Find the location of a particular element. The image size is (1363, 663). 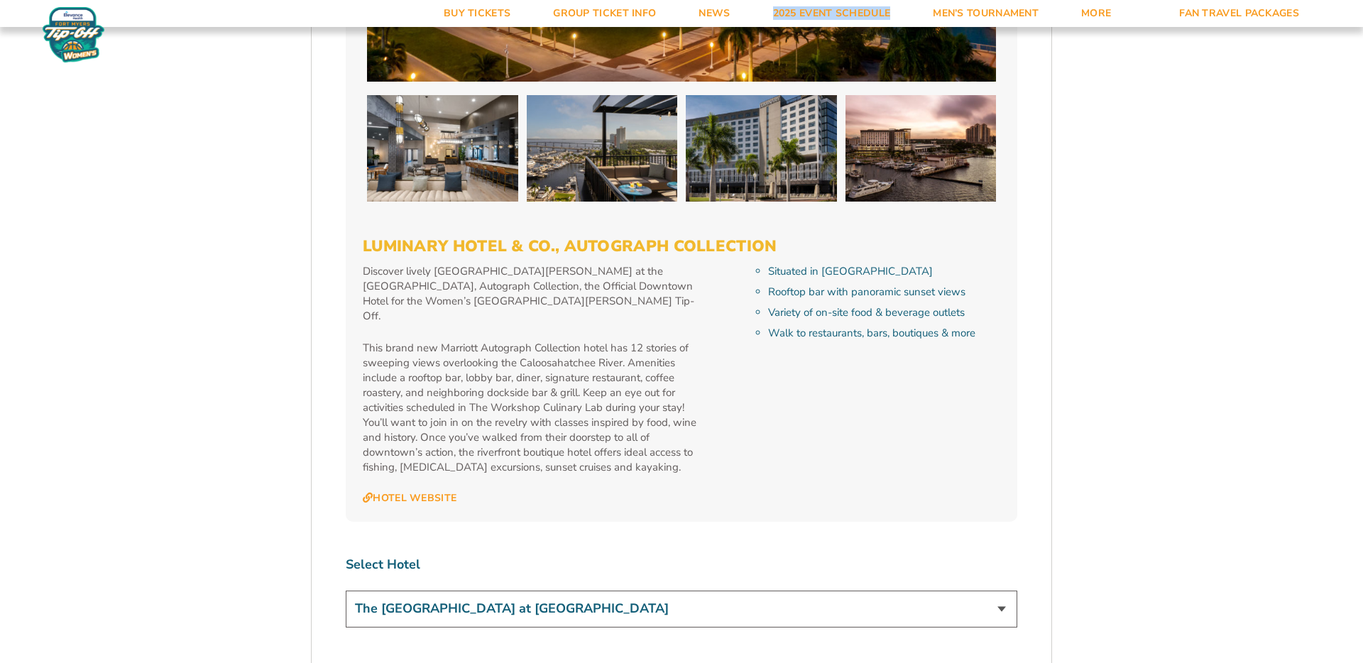

li: Variety of on-site food & beverage outlets is located at coordinates (884, 312).